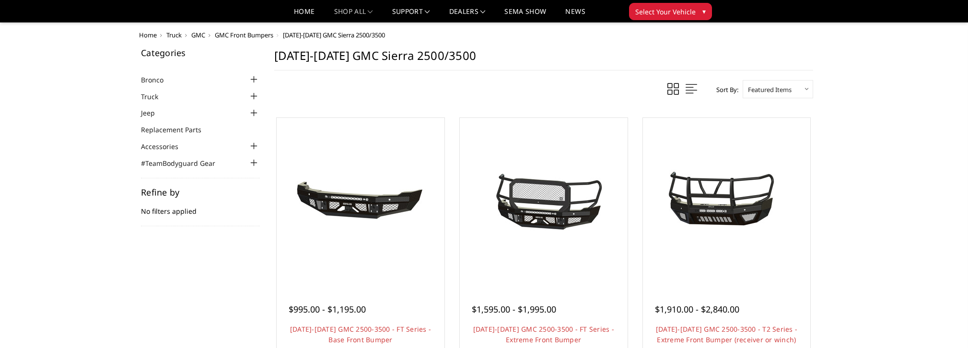 This screenshot has height=348, width=968. What do you see at coordinates (165, 146) in the screenshot?
I see `a: Accessories` at bounding box center [165, 146].